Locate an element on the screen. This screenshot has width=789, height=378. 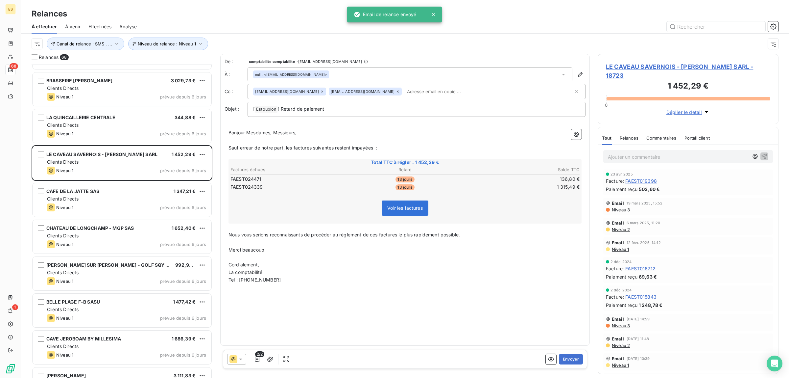
span: 1 347,21 € is located at coordinates (185, 191).